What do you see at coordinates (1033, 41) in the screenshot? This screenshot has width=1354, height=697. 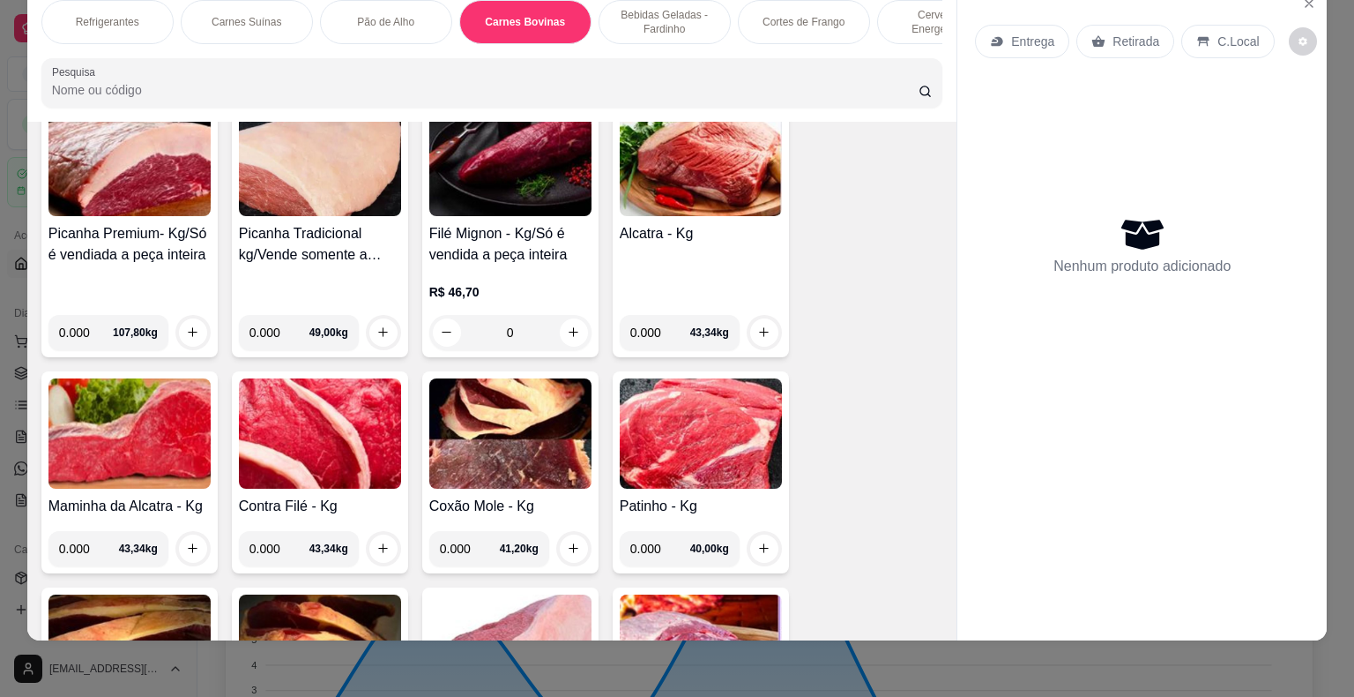 I see `p: Entrega` at bounding box center [1033, 41].